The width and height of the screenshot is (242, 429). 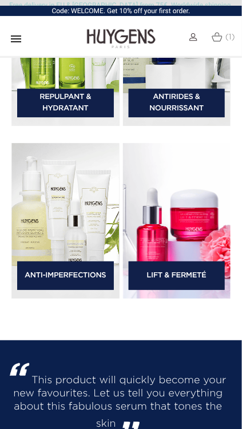 I want to click on a: Repulpant & Hydratant, so click(x=65, y=103).